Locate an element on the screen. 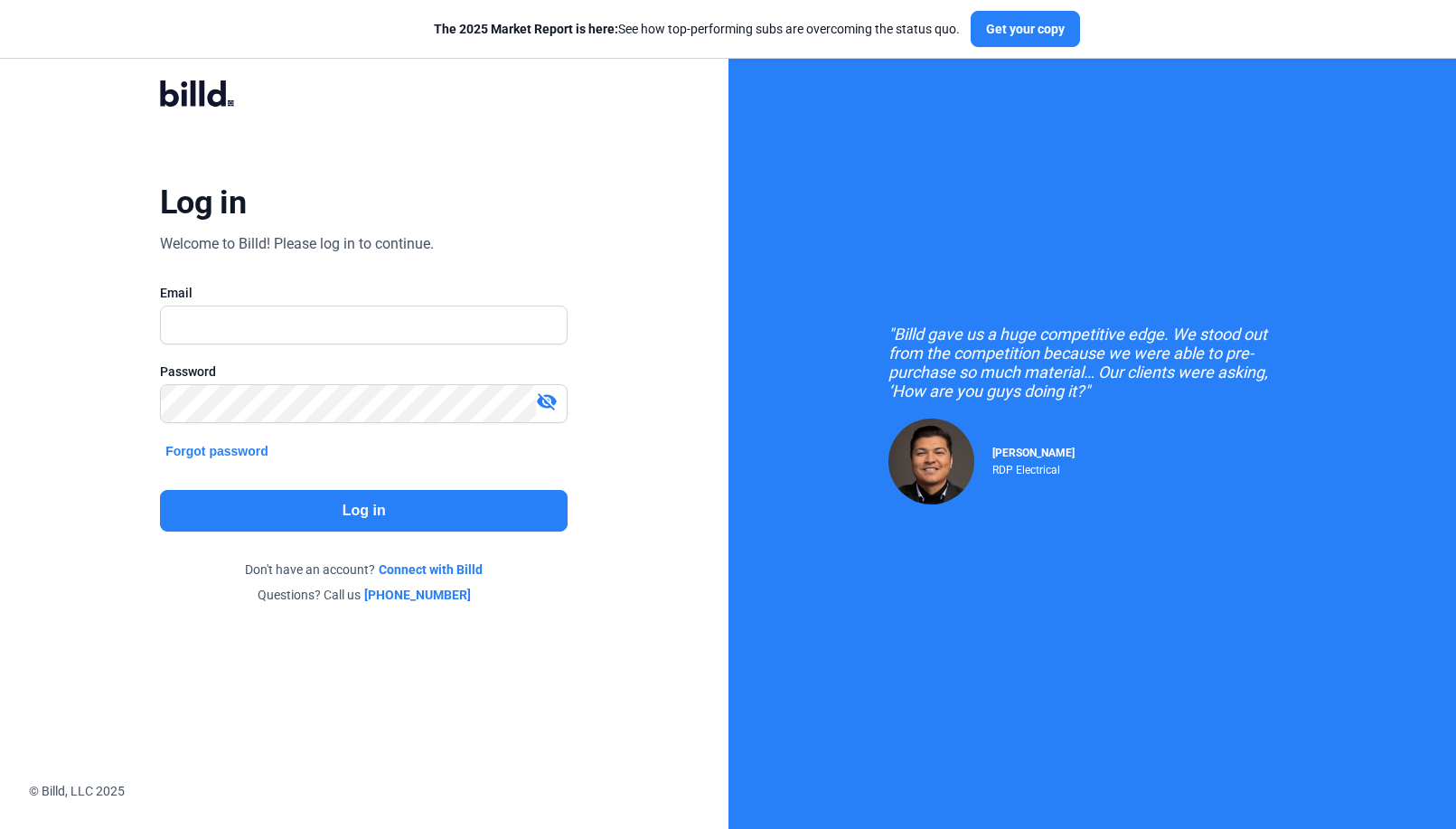 Image resolution: width=1456 pixels, height=829 pixels. a: Connect with Billd is located at coordinates (431, 570).